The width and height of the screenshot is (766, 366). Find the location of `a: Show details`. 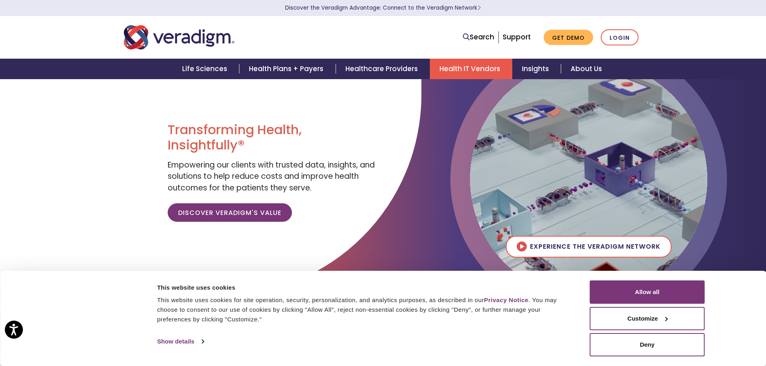

a: Show details is located at coordinates (181, 342).